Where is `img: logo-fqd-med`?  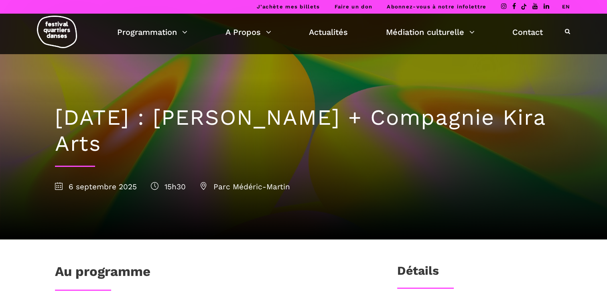 img: logo-fqd-med is located at coordinates (57, 32).